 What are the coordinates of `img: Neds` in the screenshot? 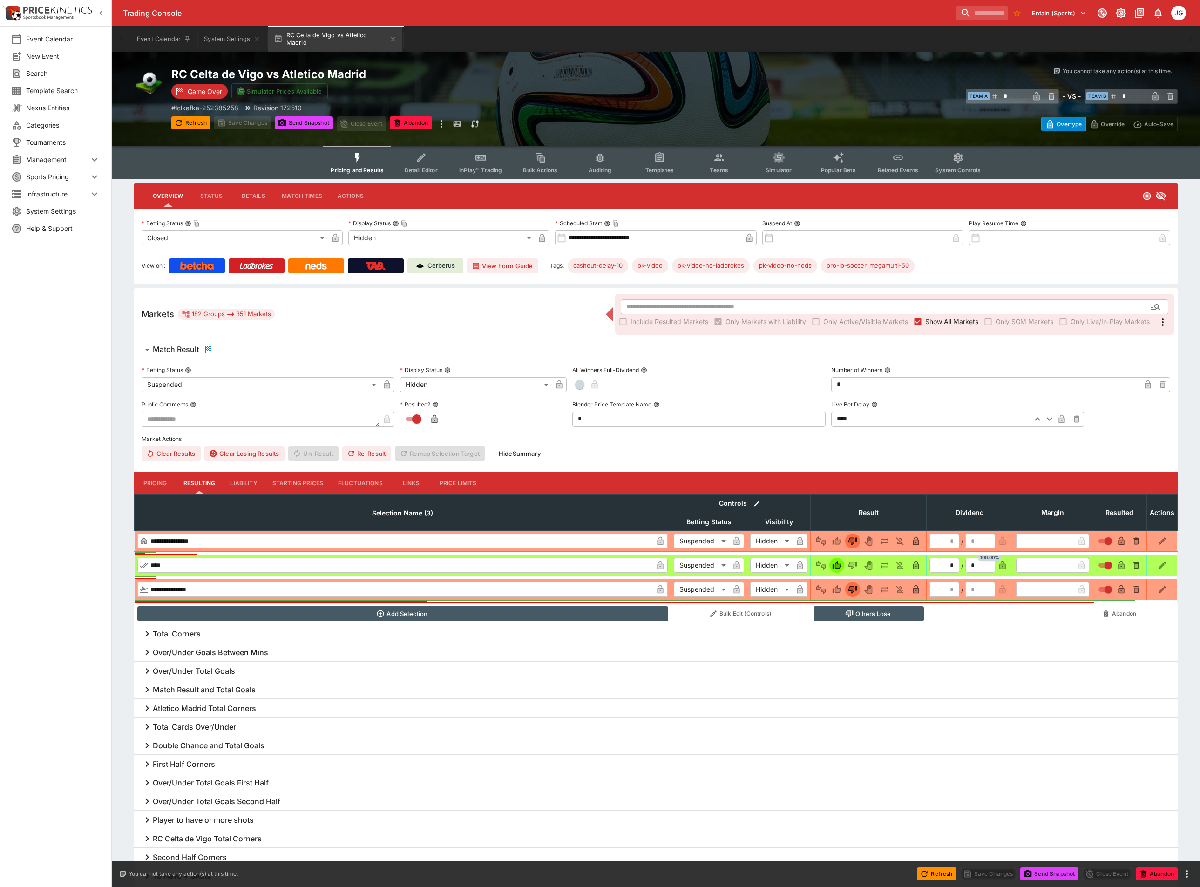 It's located at (316, 266).